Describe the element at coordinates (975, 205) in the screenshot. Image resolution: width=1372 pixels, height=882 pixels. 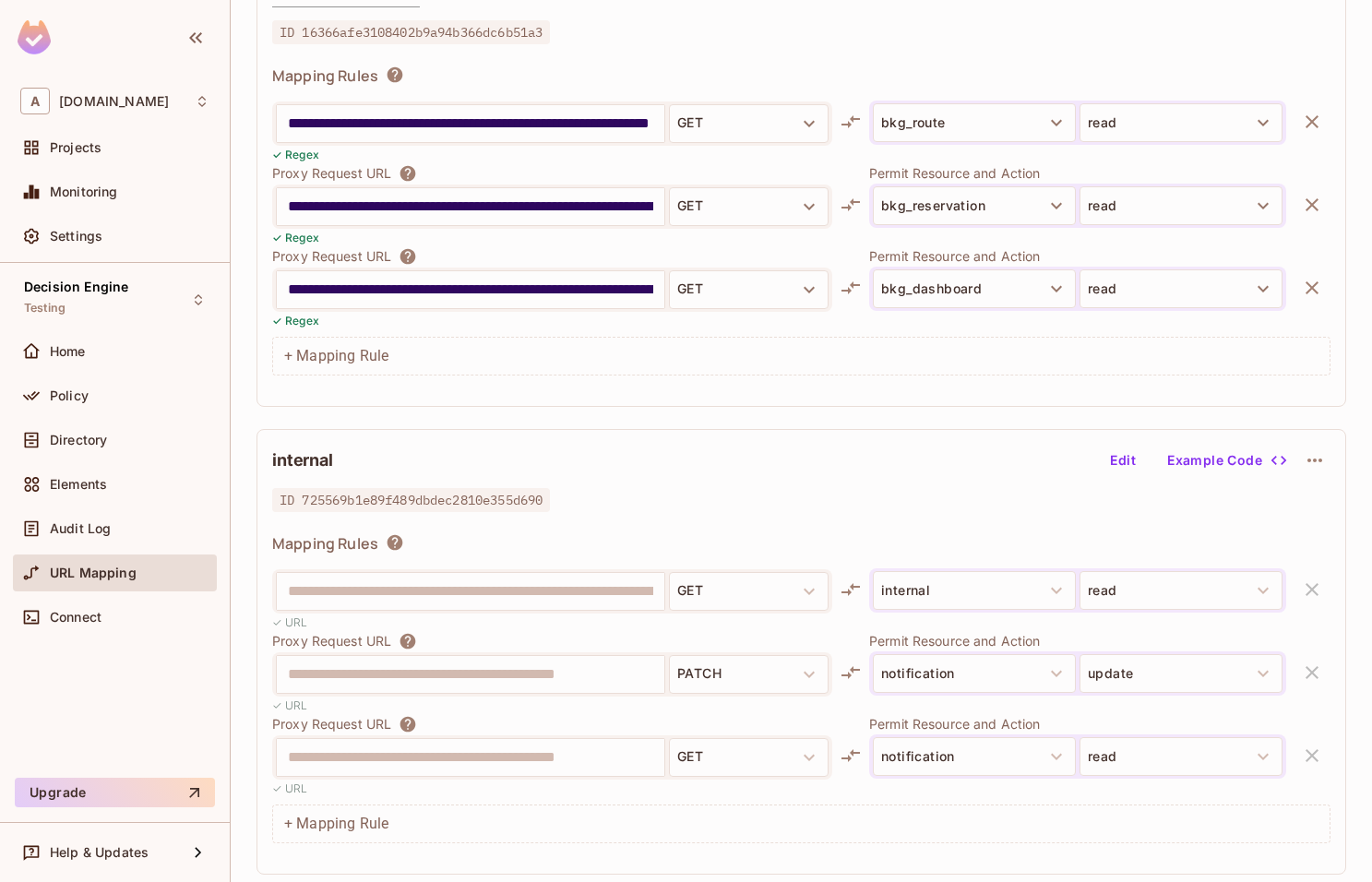
I see `button: bkg_reservation` at that location.